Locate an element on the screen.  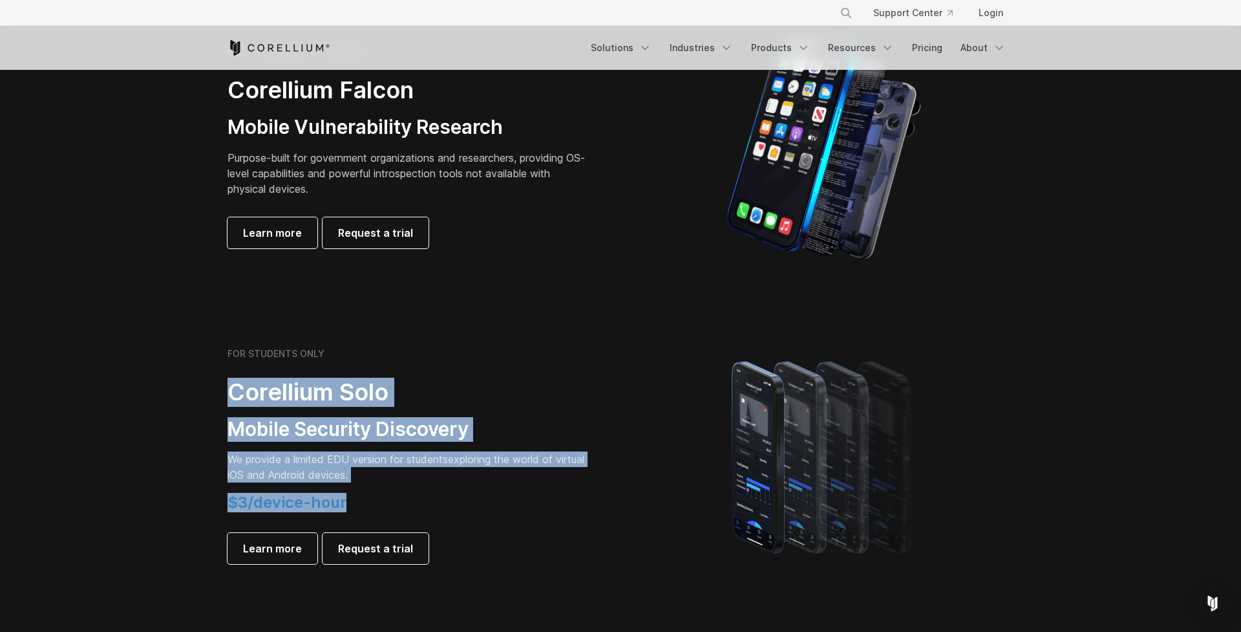
button: Search is located at coordinates (846, 13).